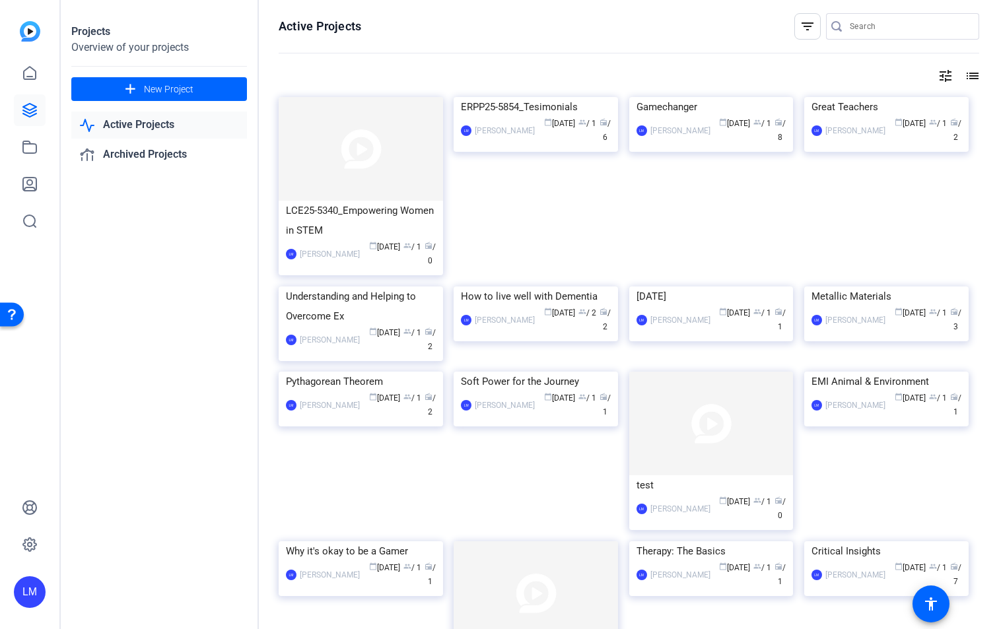  What do you see at coordinates (711, 485) in the screenshot?
I see `div: test` at bounding box center [711, 485].